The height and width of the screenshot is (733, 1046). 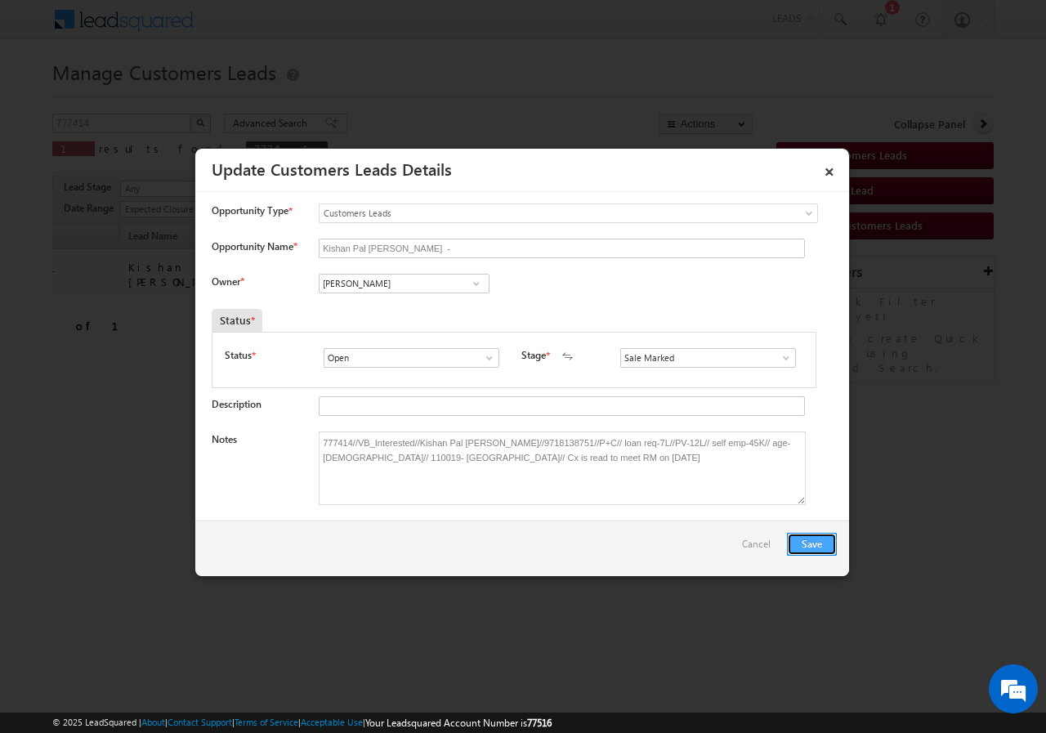 What do you see at coordinates (254, 246) in the screenshot?
I see `label: Opportunity Name` at bounding box center [254, 246].